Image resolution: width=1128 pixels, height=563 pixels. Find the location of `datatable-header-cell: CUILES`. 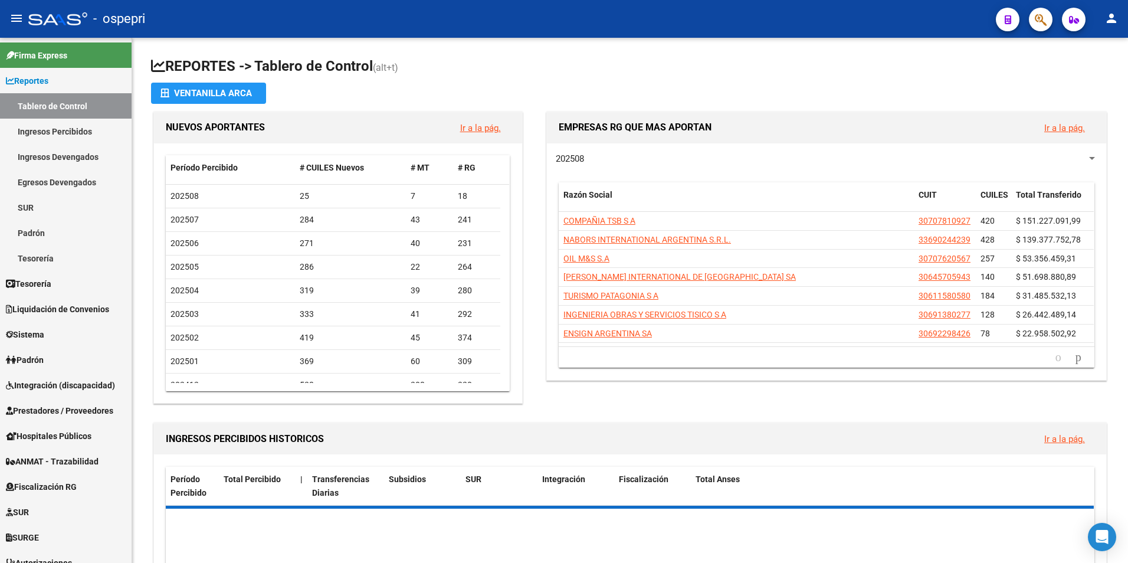

datatable-header-cell: CUILES is located at coordinates (994, 202).